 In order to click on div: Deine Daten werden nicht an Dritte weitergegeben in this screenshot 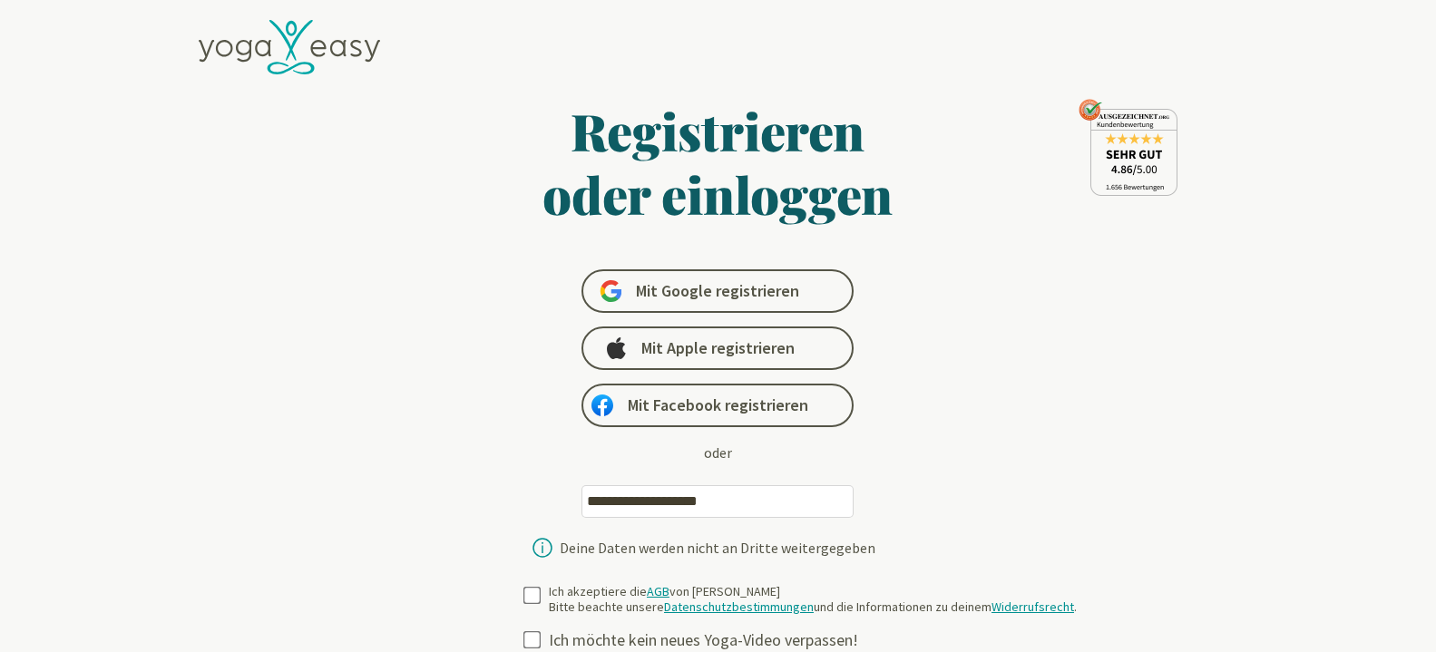, I will do `click(718, 548)`.